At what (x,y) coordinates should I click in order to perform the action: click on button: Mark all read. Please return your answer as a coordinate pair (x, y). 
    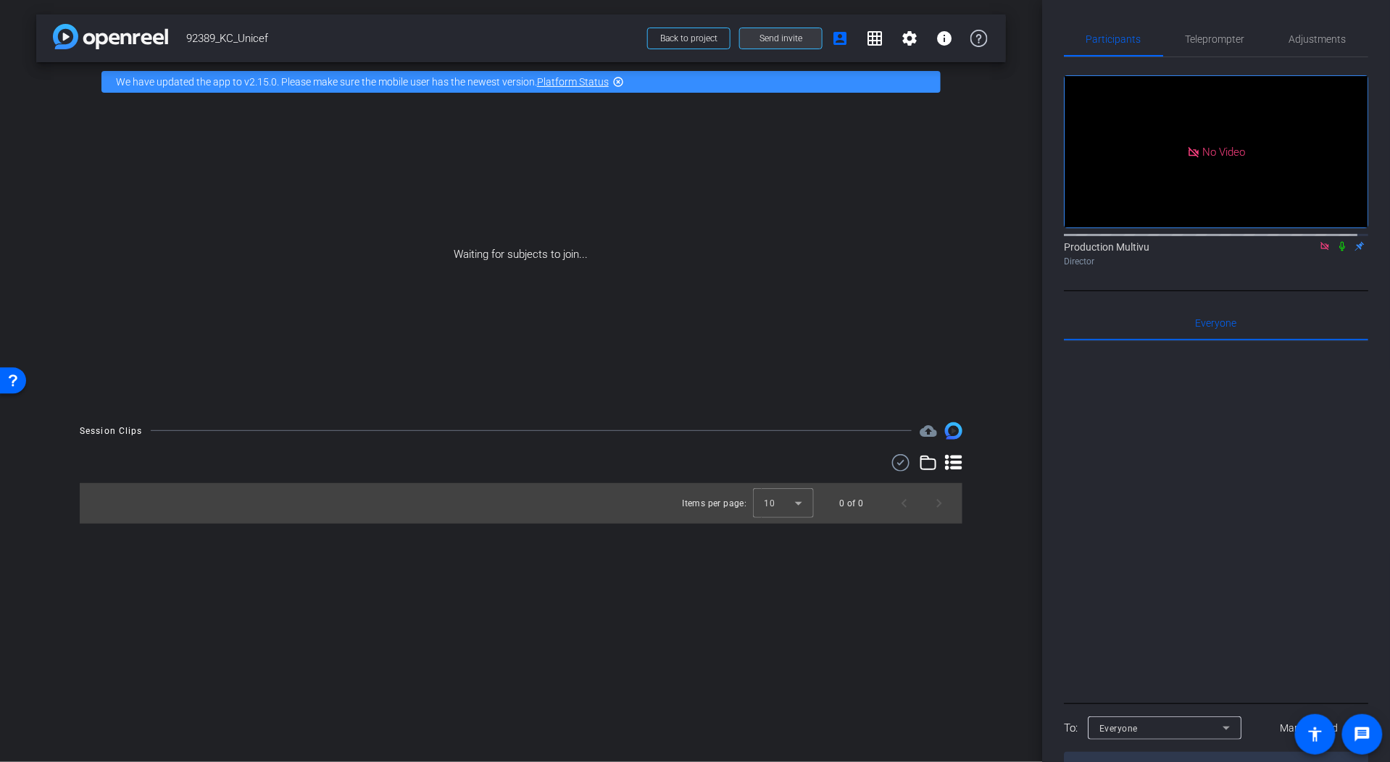
    Looking at the image, I should click on (1309, 728).